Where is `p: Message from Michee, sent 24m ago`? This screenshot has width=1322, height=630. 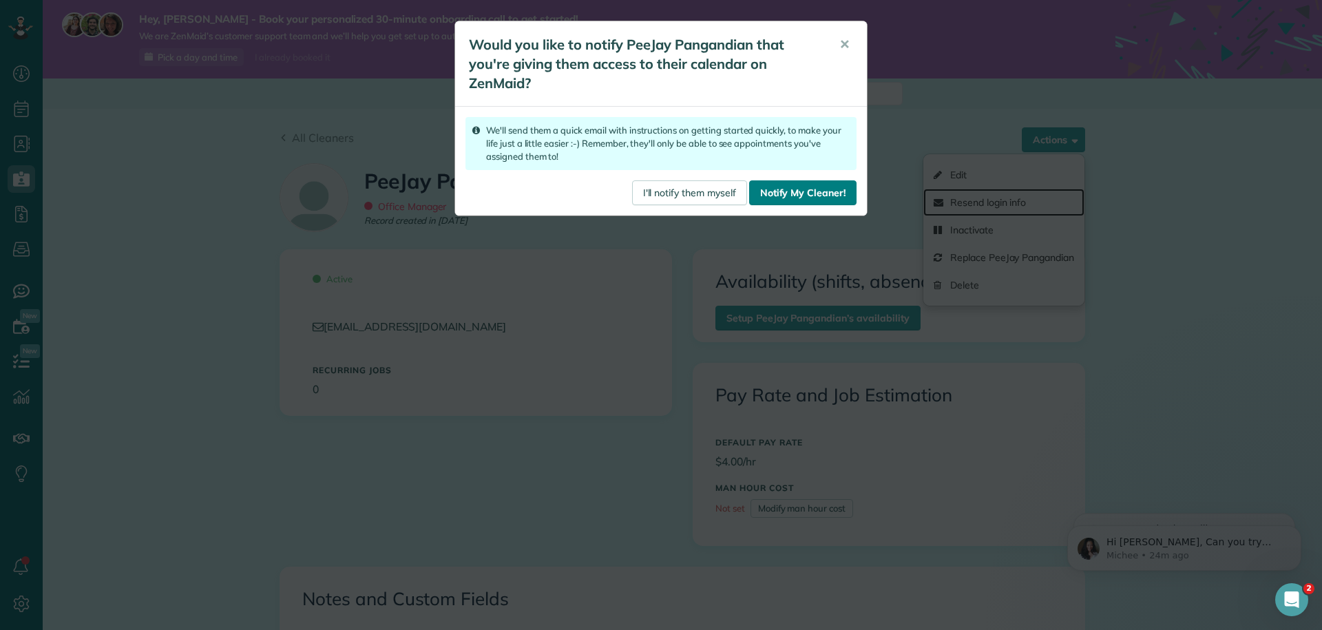 p: Message from Michee, sent 24m ago is located at coordinates (149, 59).